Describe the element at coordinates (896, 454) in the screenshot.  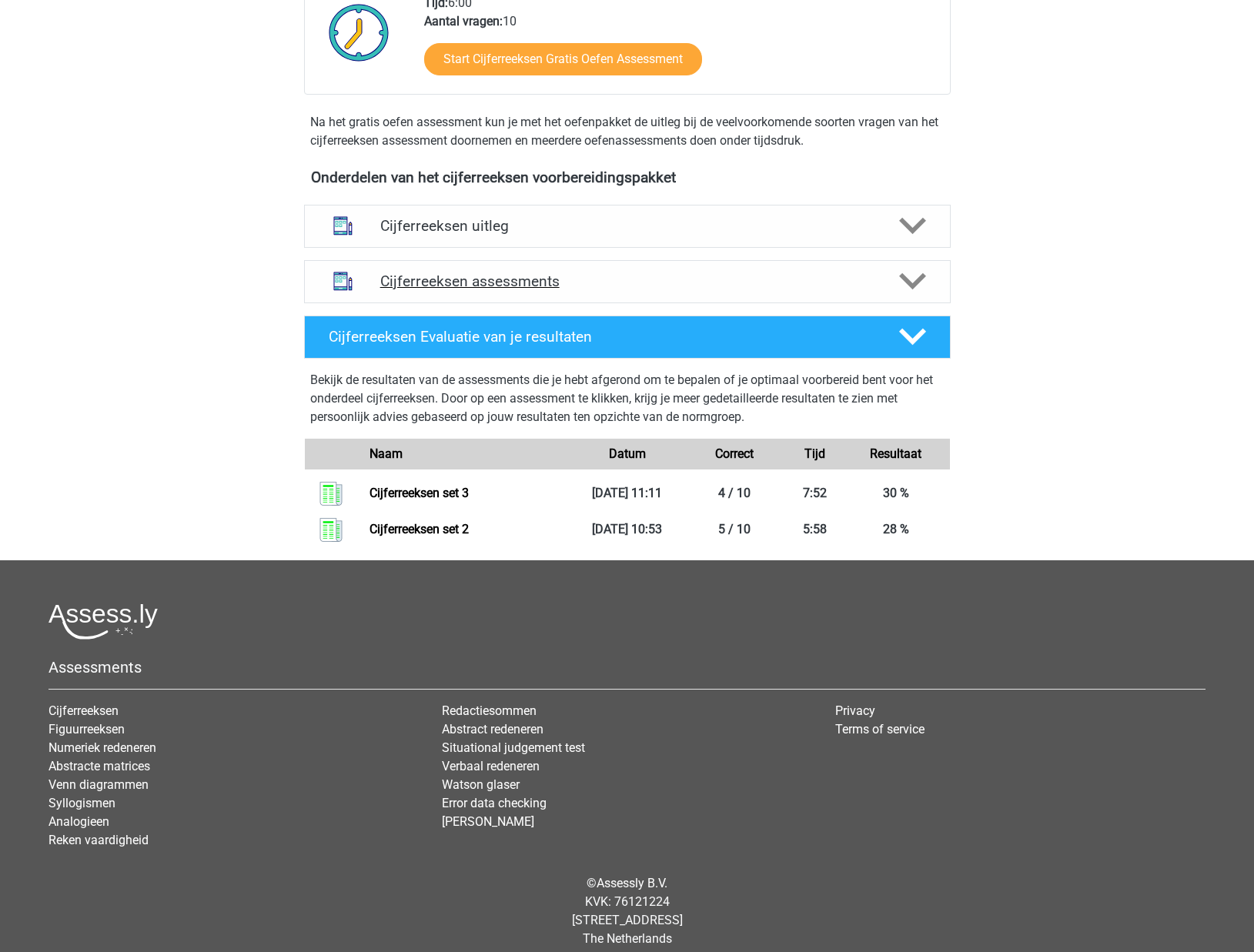
I see `div: Resultaat` at that location.